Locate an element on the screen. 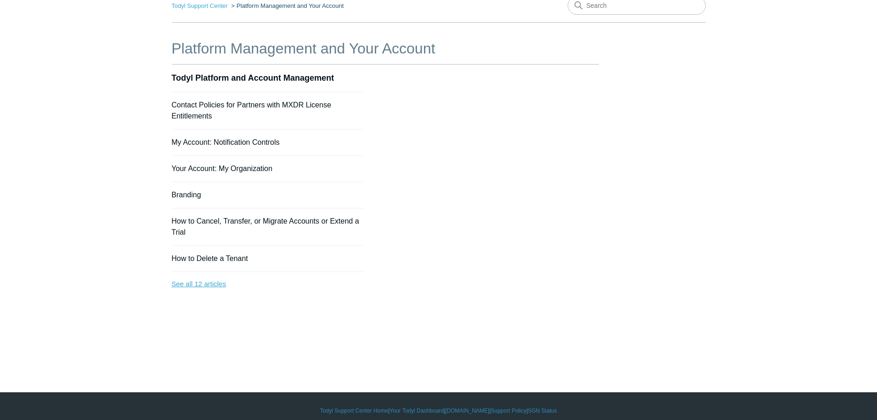  a: Your Account: My Organization is located at coordinates (222, 168).